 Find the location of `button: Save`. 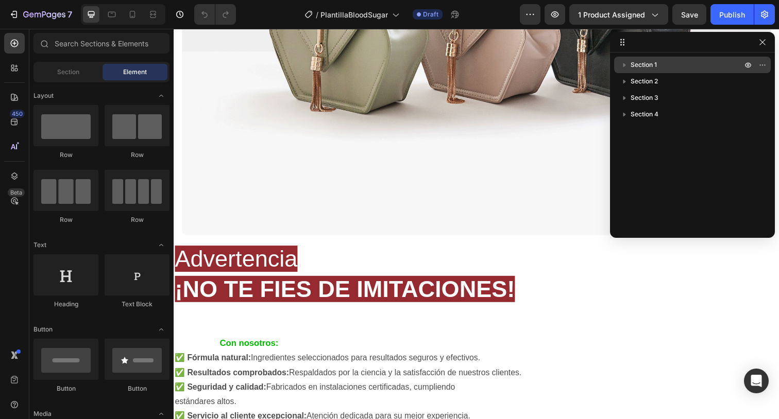

button: Save is located at coordinates (689, 14).